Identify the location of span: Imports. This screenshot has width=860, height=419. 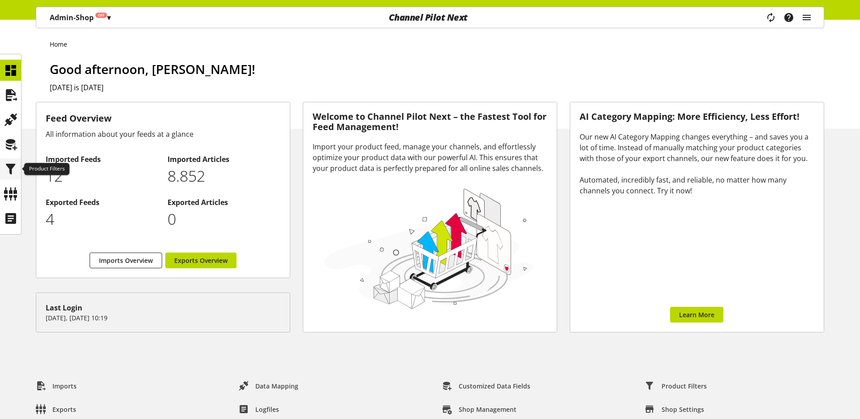
(65, 385).